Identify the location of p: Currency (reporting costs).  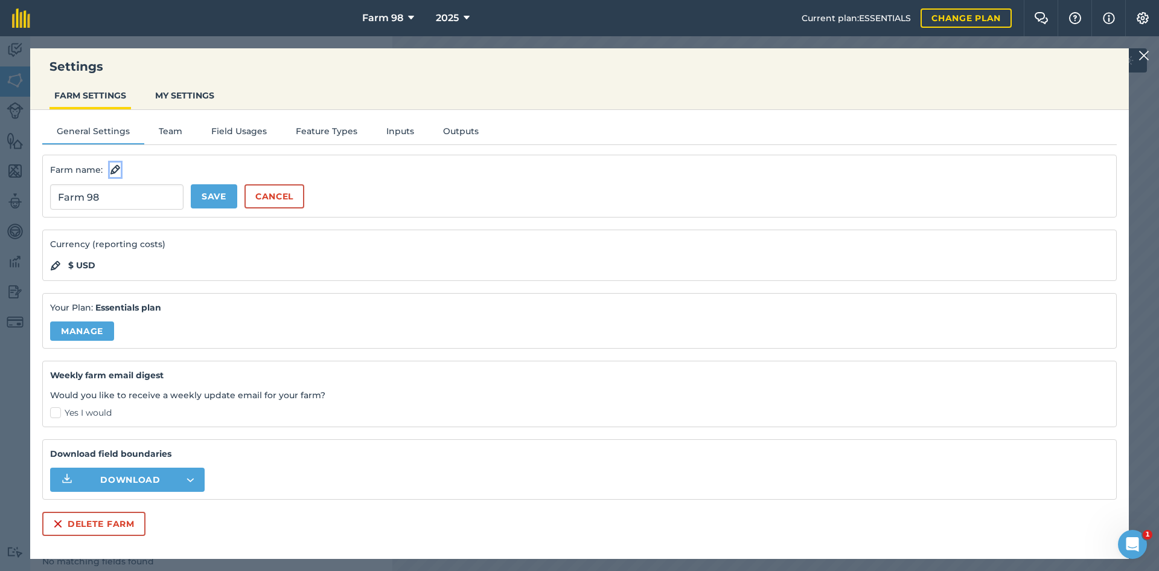
(580, 244).